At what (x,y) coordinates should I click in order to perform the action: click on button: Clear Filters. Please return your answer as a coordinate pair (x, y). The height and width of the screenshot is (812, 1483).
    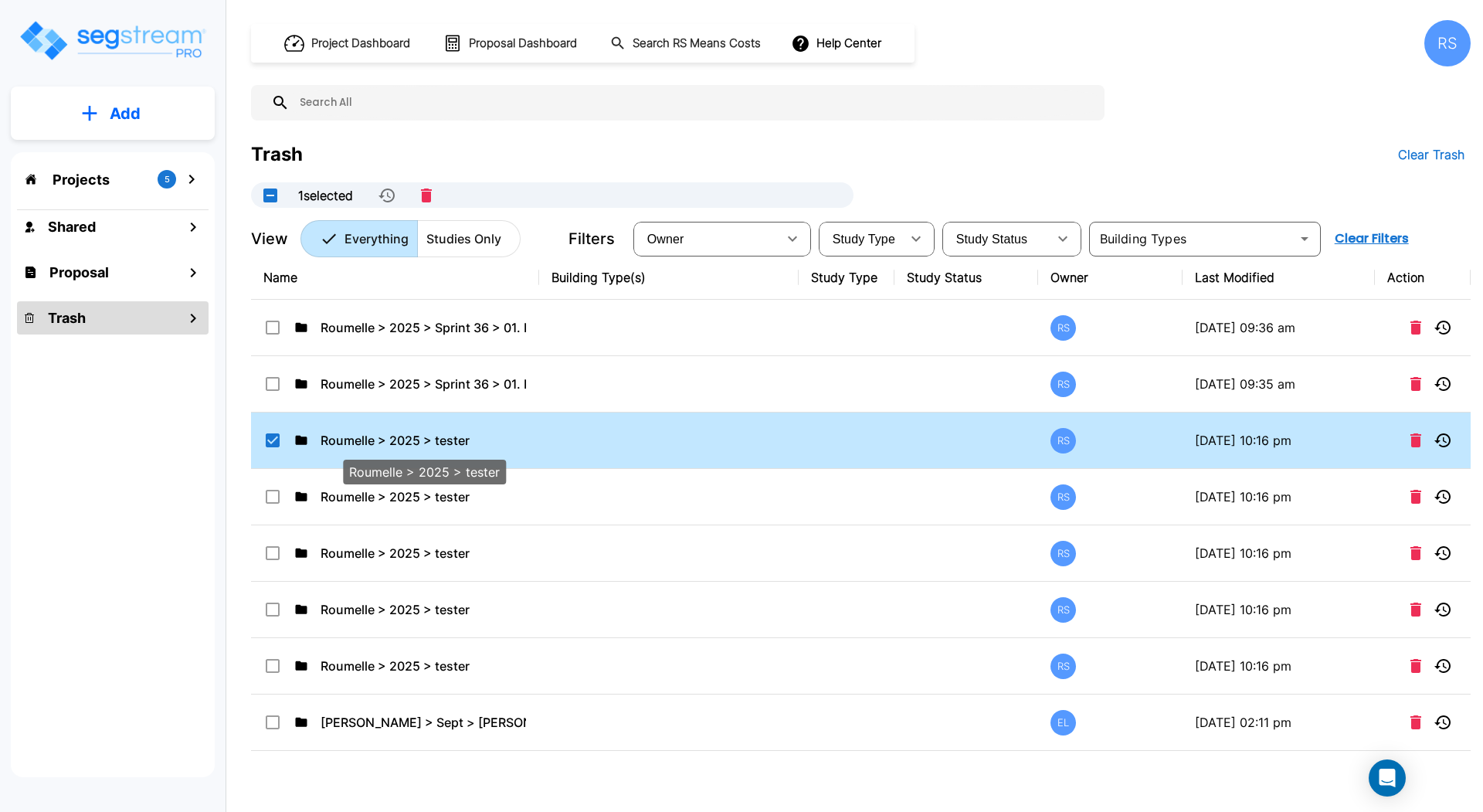
    Looking at the image, I should click on (1372, 239).